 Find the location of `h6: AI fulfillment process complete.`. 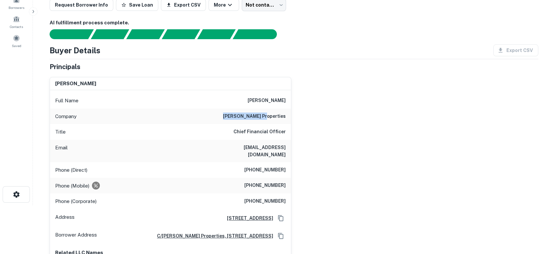

h6: AI fulfillment process complete. is located at coordinates (294, 23).